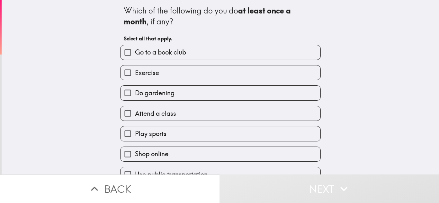 This screenshot has width=439, height=203. I want to click on button: Do gardening, so click(221, 93).